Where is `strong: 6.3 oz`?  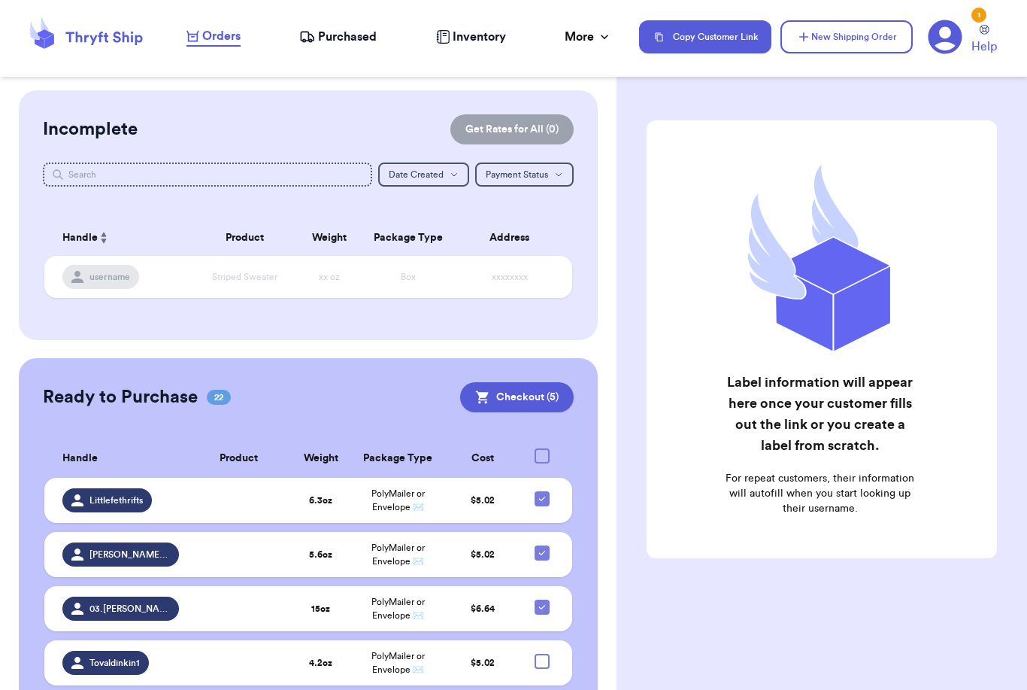 strong: 6.3 oz is located at coordinates (320, 500).